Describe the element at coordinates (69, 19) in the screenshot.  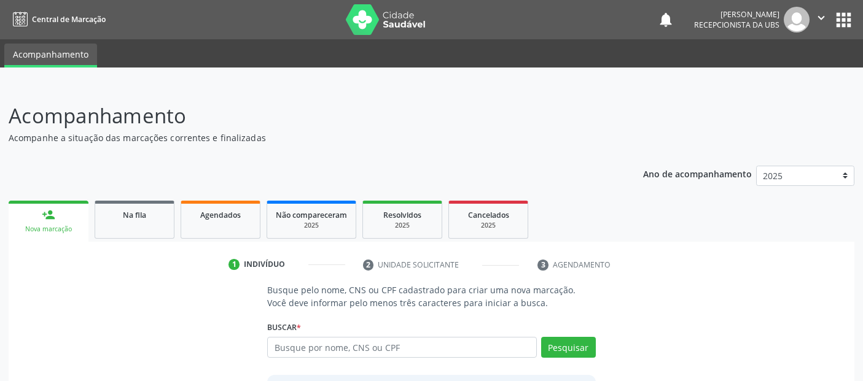
I see `span: Central de Marcação` at that location.